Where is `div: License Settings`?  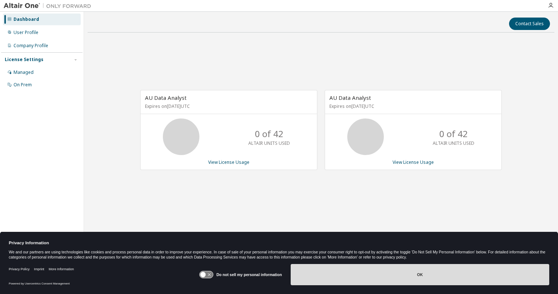 div: License Settings is located at coordinates (24, 60).